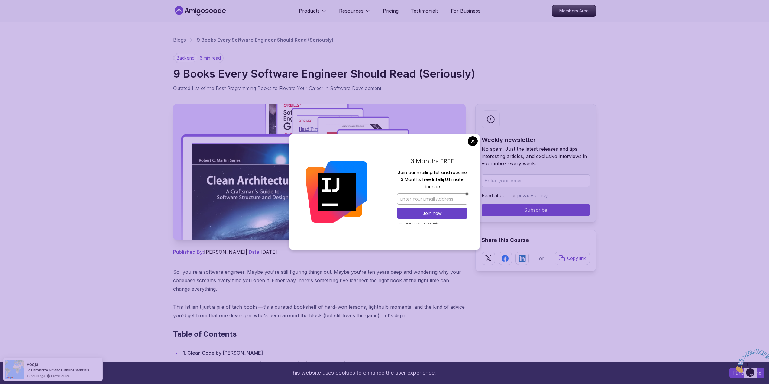 The image size is (769, 384). Describe the element at coordinates (309, 11) in the screenshot. I see `p: Products` at that location.